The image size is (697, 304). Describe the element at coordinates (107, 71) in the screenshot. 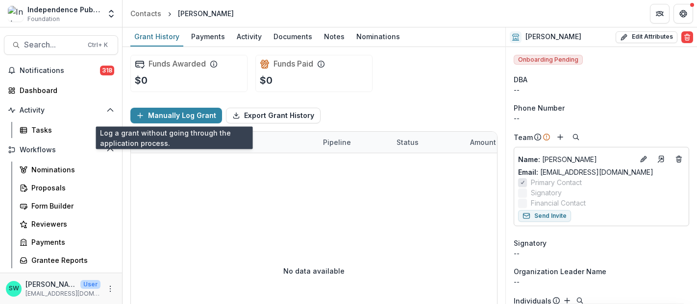

I see `span: 318` at that location.